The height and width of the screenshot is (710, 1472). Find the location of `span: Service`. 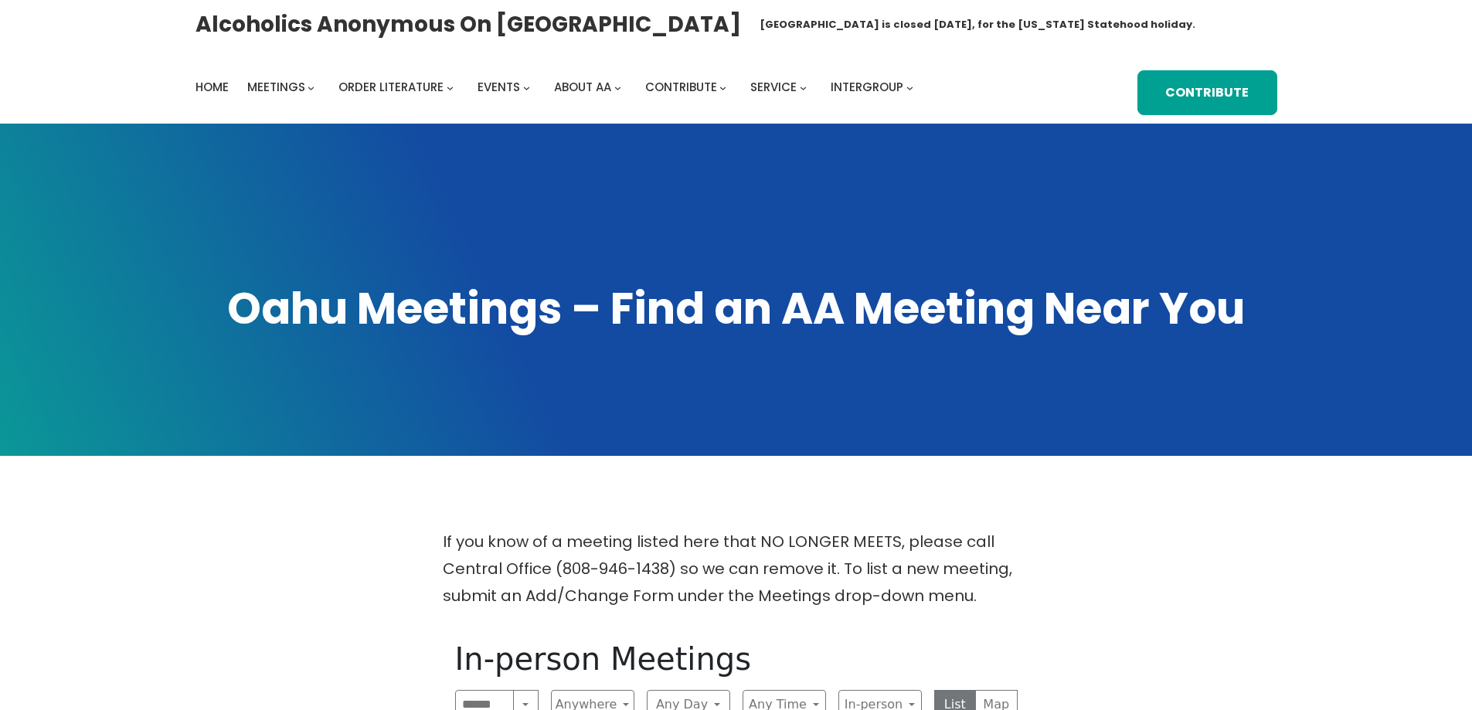

span: Service is located at coordinates (773, 87).